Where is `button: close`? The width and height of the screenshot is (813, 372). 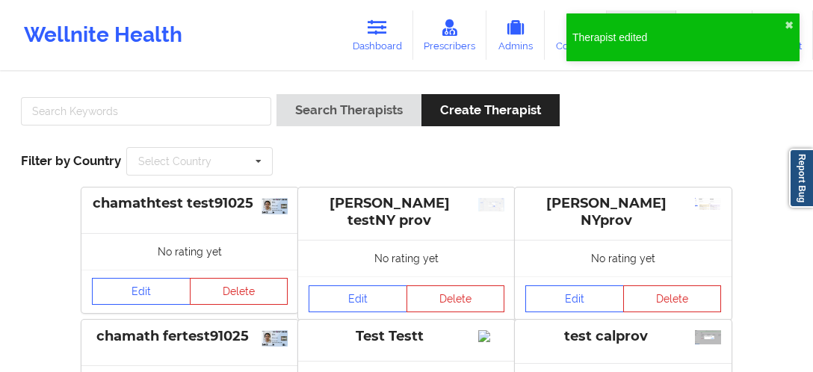
button: close is located at coordinates (789, 25).